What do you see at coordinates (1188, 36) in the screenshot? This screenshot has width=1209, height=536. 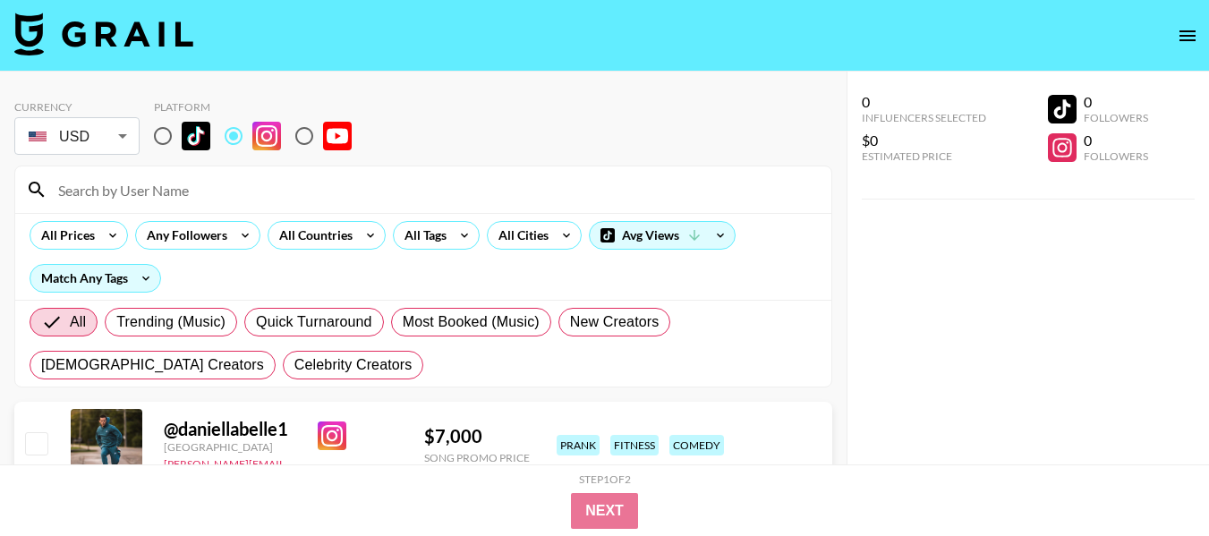 I see `button: open drawer` at bounding box center [1188, 36].